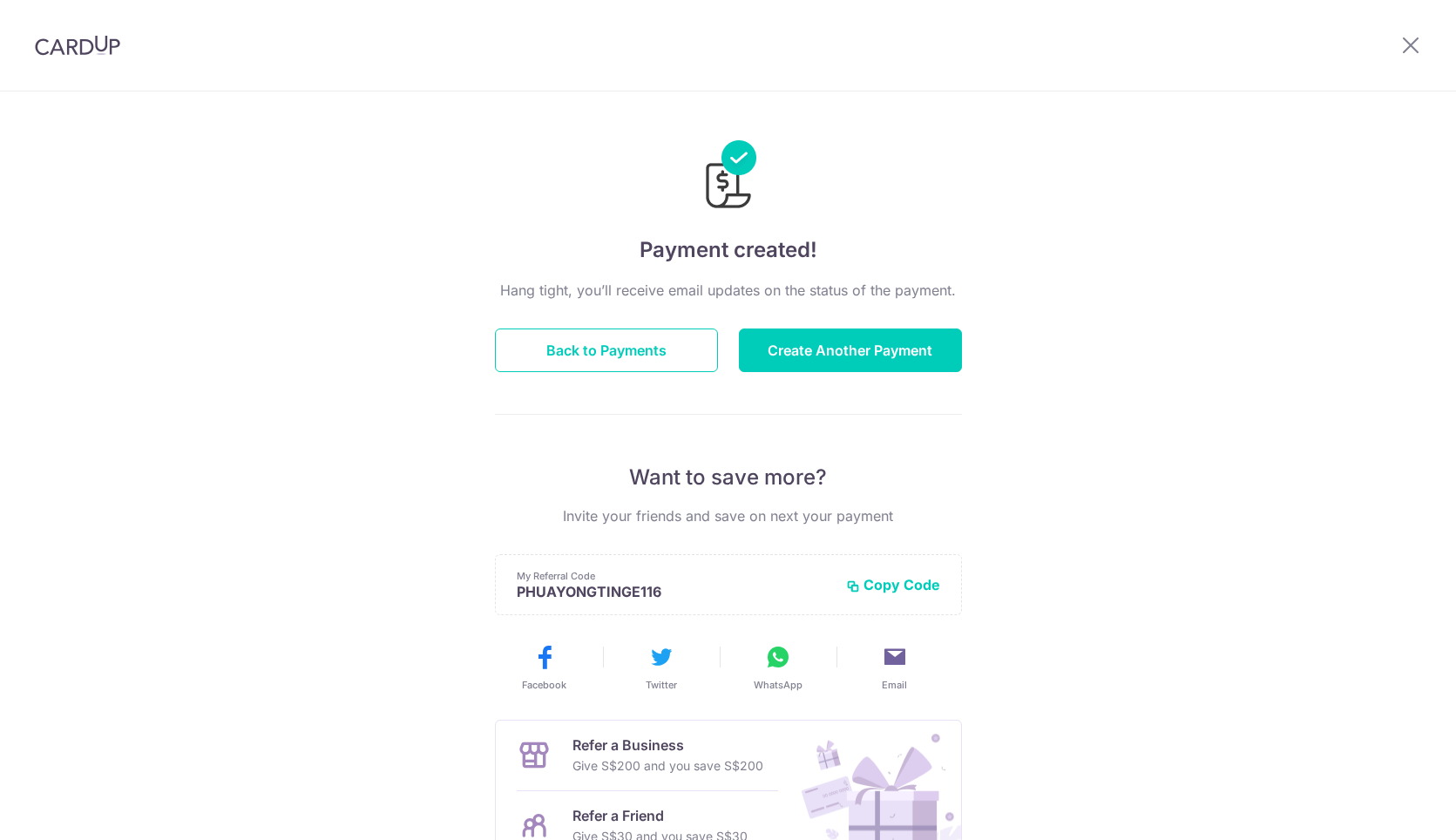 Image resolution: width=1456 pixels, height=840 pixels. I want to click on p: Refer a Business, so click(668, 745).